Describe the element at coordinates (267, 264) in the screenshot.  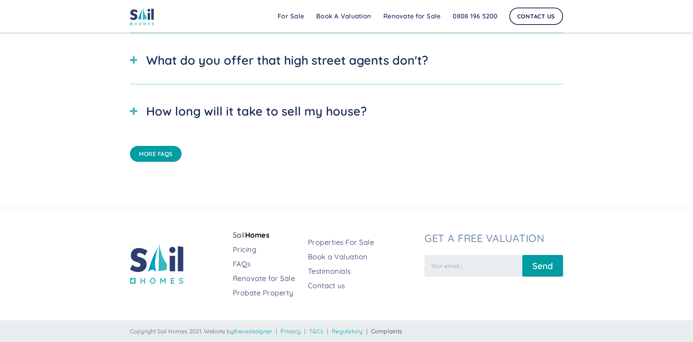
I see `a: FAQs` at that location.